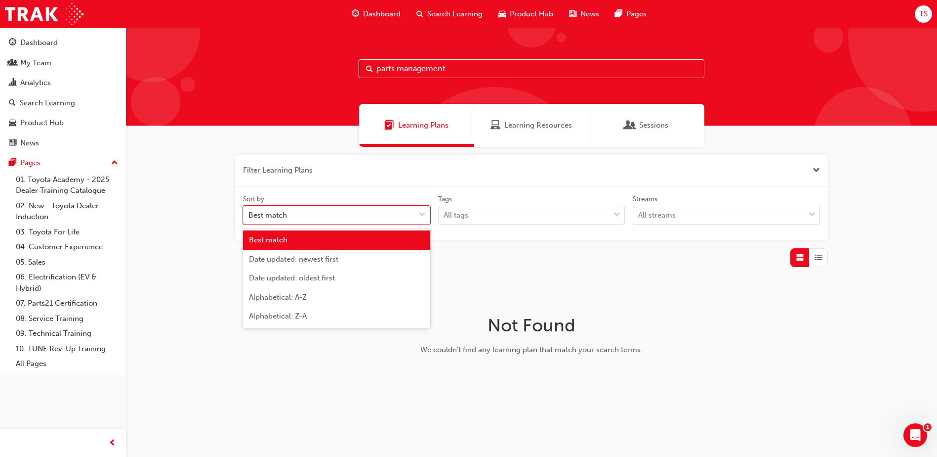 The height and width of the screenshot is (457, 937). I want to click on span: Search Learning, so click(455, 14).